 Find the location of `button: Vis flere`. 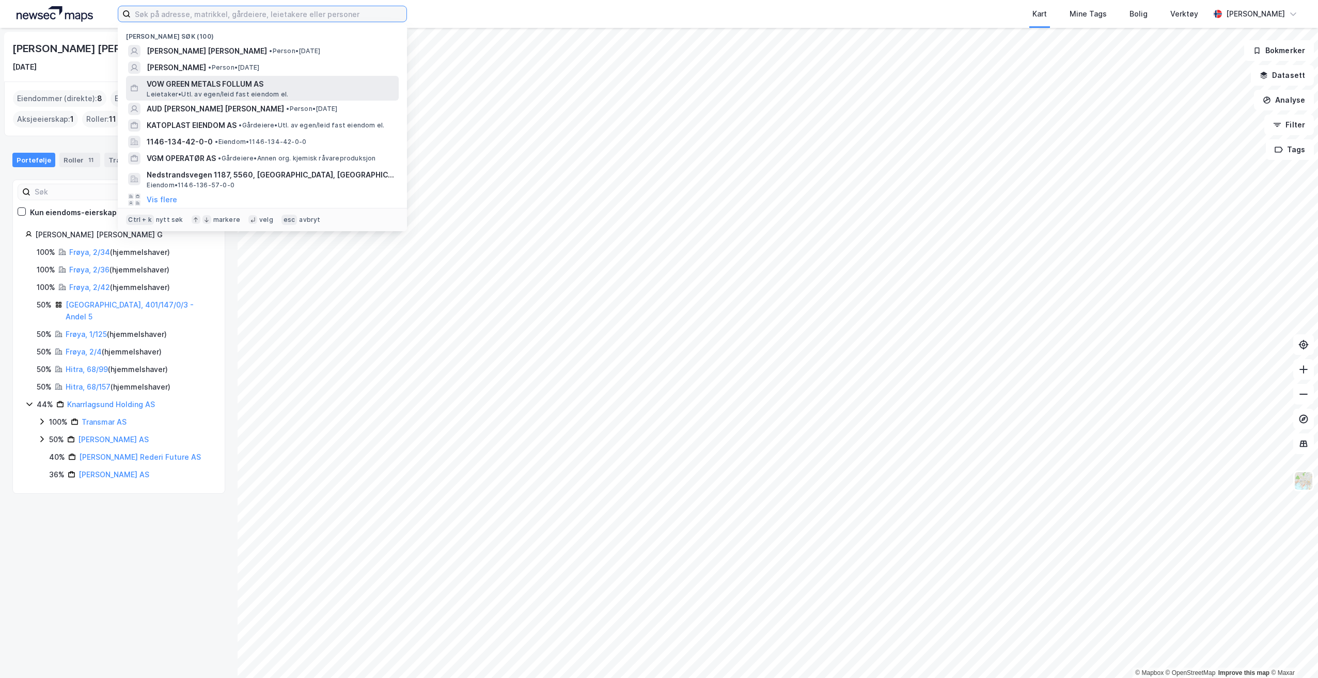

button: Vis flere is located at coordinates (162, 200).